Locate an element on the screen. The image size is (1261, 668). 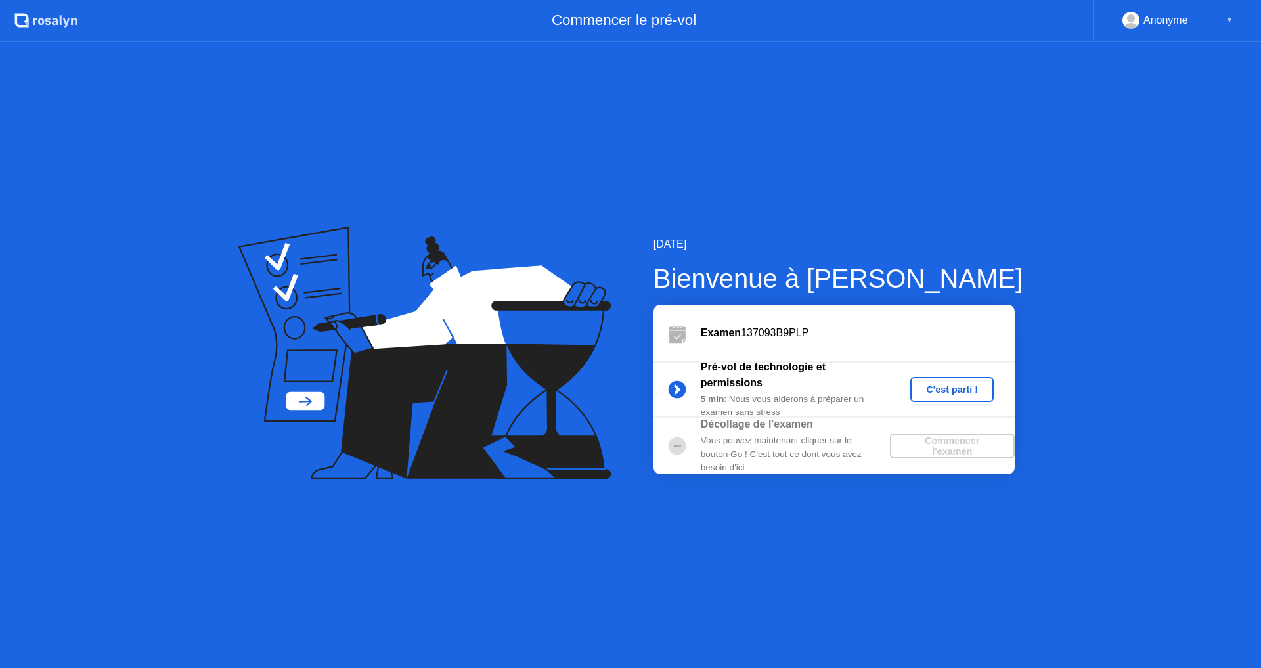
div: Commencer l'examen is located at coordinates (952, 446).